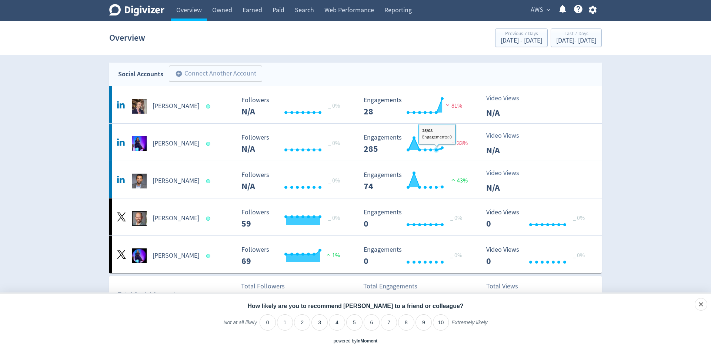  What do you see at coordinates (332, 255) in the screenshot?
I see `span: 1%` at bounding box center [332, 255].